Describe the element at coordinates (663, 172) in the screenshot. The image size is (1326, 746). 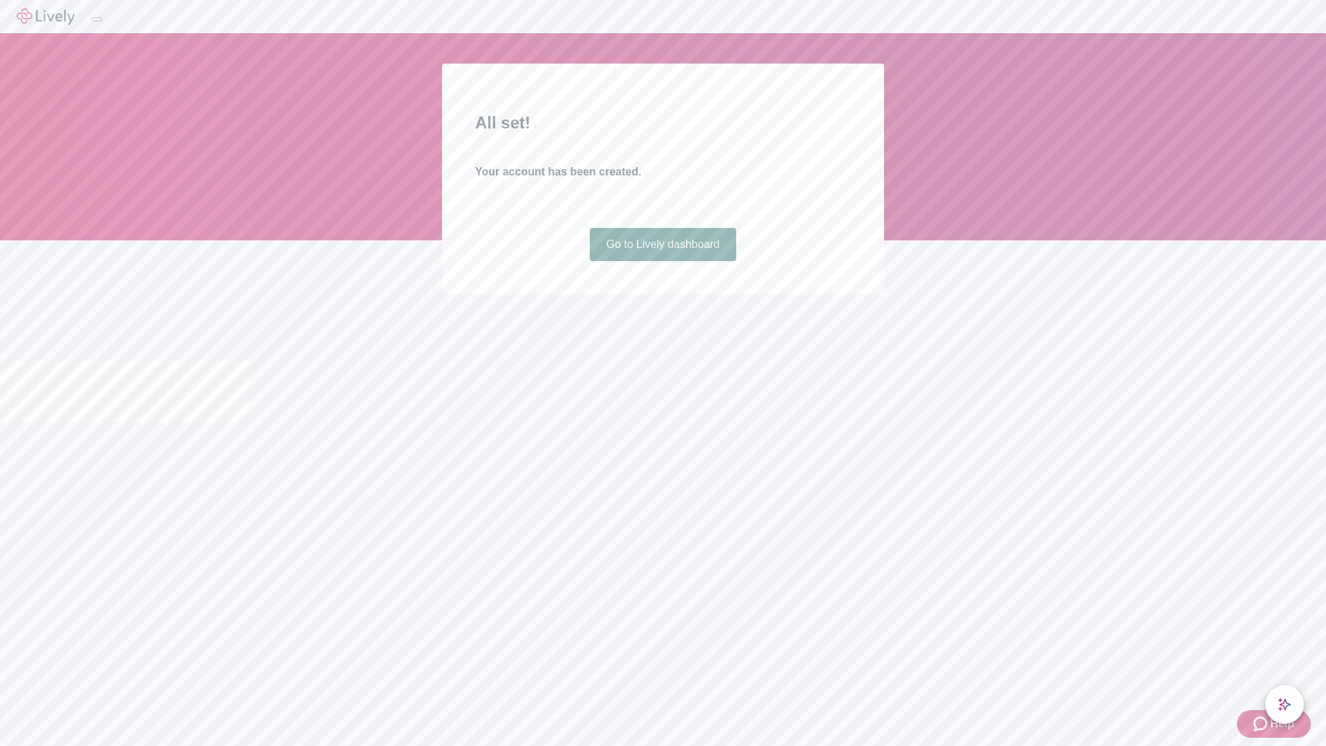
I see `h4: Your account has been created.` at that location.